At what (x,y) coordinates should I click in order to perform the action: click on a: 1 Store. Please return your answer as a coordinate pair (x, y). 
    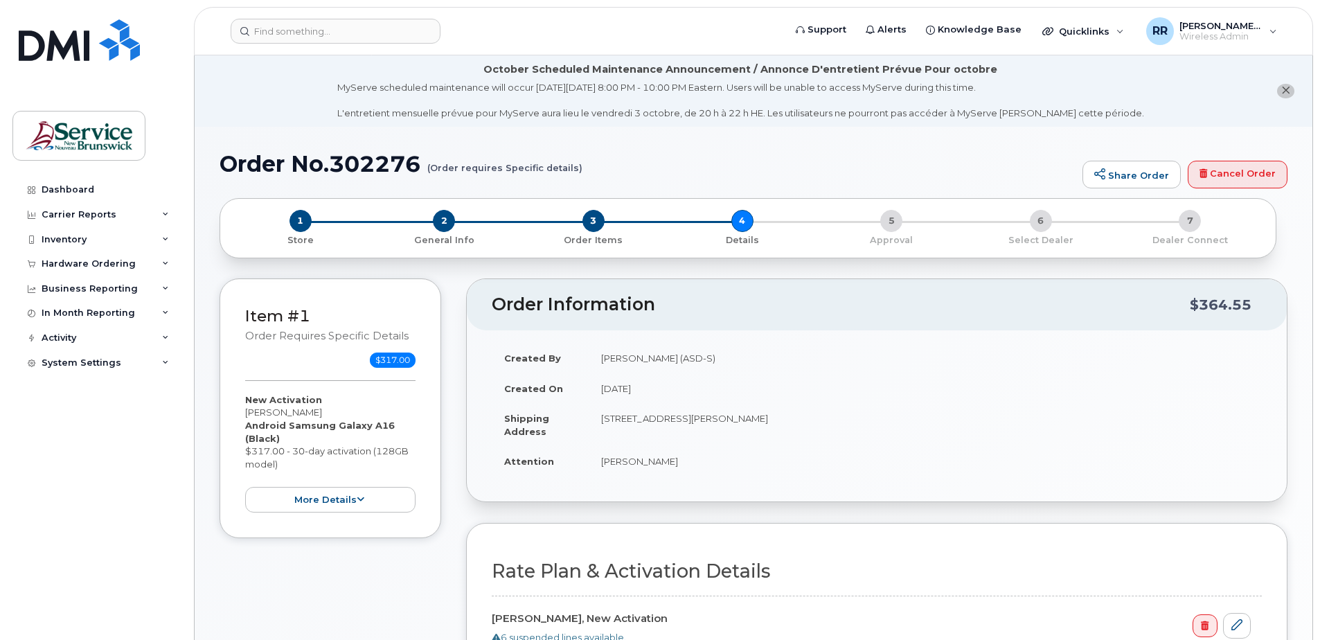
    Looking at the image, I should click on (300, 239).